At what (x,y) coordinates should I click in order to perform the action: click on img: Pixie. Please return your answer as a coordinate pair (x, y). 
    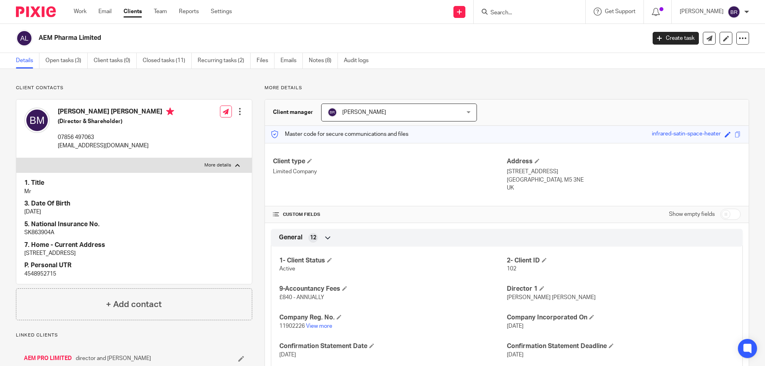
    Looking at the image, I should click on (36, 12).